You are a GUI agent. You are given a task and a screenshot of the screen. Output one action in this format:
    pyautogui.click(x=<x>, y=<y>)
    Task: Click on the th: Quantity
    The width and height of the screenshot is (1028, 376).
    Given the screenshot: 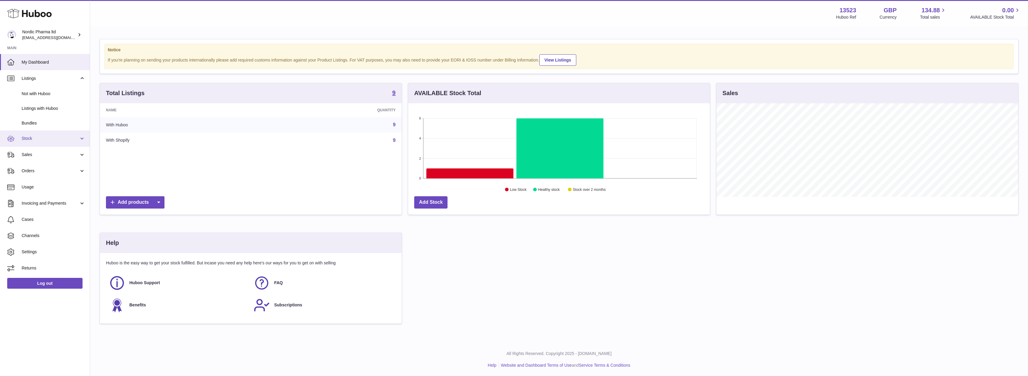 What is the action you would take?
    pyautogui.click(x=332, y=110)
    